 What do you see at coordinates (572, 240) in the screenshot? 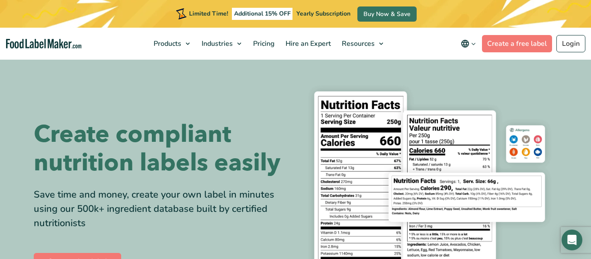
I see `div: Open Intercom Messenger` at bounding box center [572, 240].